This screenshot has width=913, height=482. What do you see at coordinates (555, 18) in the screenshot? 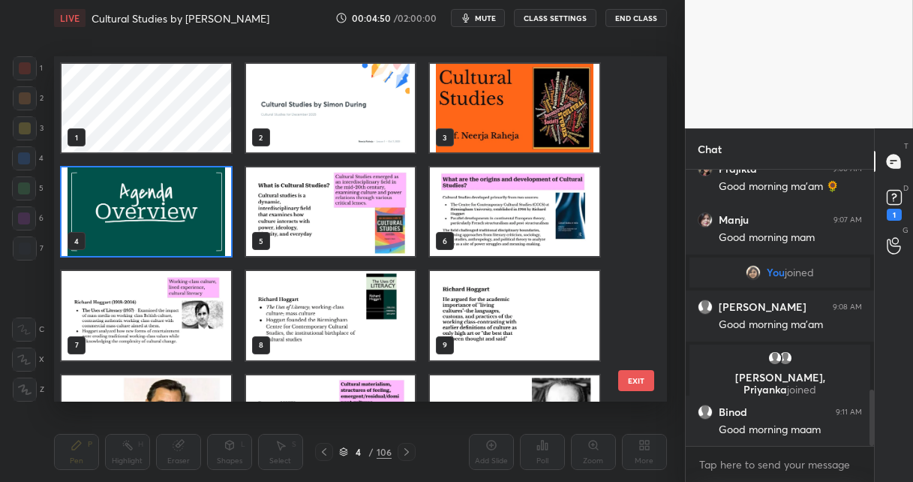
I see `button: CLASS SETTINGS` at bounding box center [555, 18].